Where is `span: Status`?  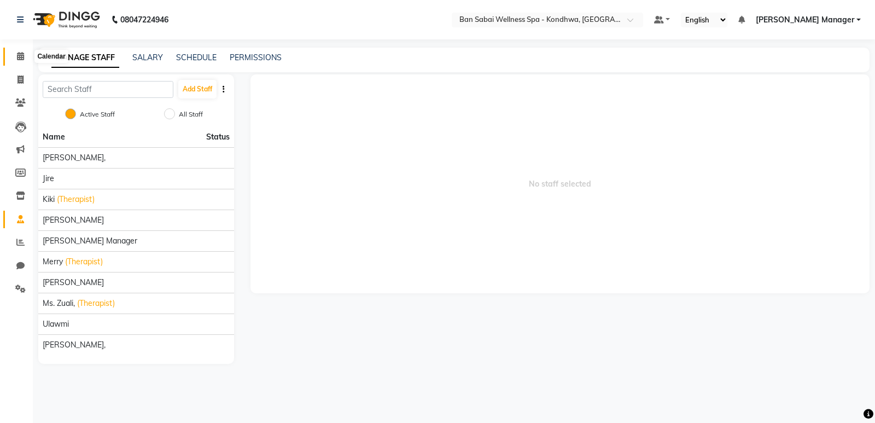
span: Status is located at coordinates (218, 137).